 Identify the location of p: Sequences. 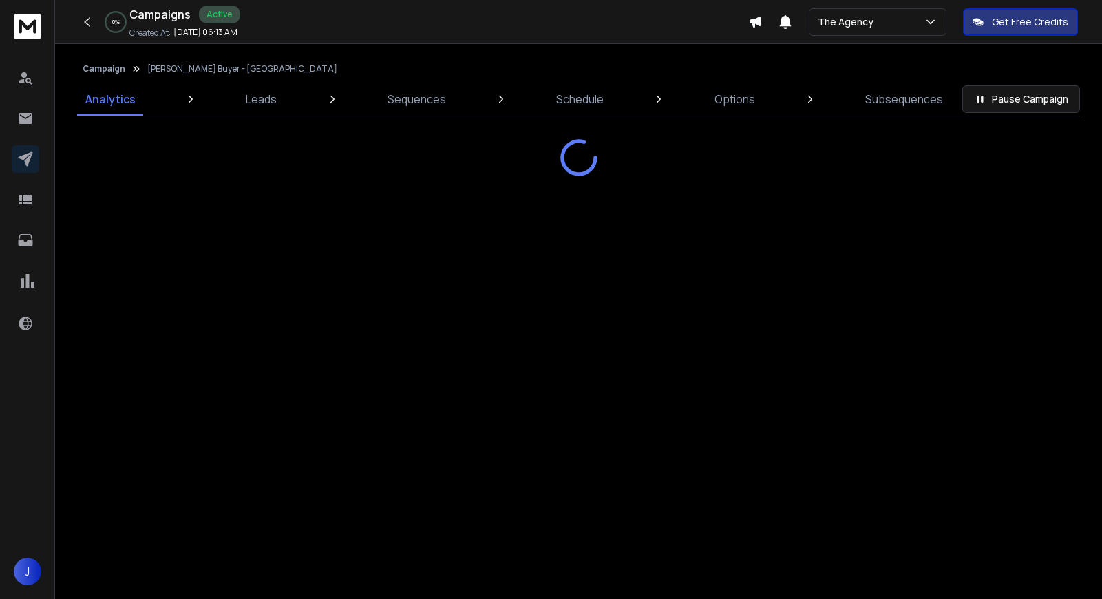
(416, 99).